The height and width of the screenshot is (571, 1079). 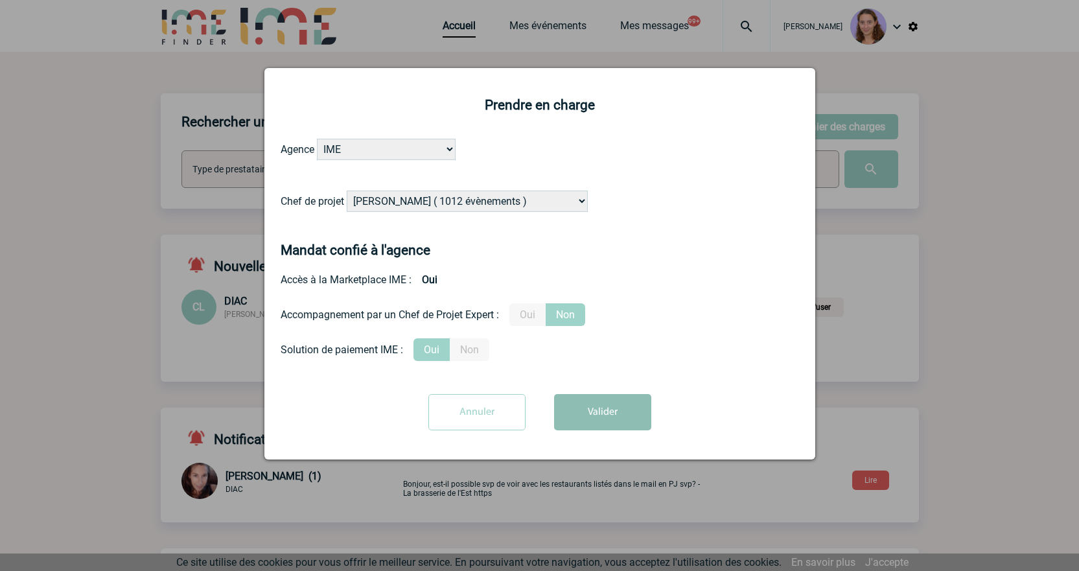 What do you see at coordinates (312, 201) in the screenshot?
I see `label: Chef de projet` at bounding box center [312, 201].